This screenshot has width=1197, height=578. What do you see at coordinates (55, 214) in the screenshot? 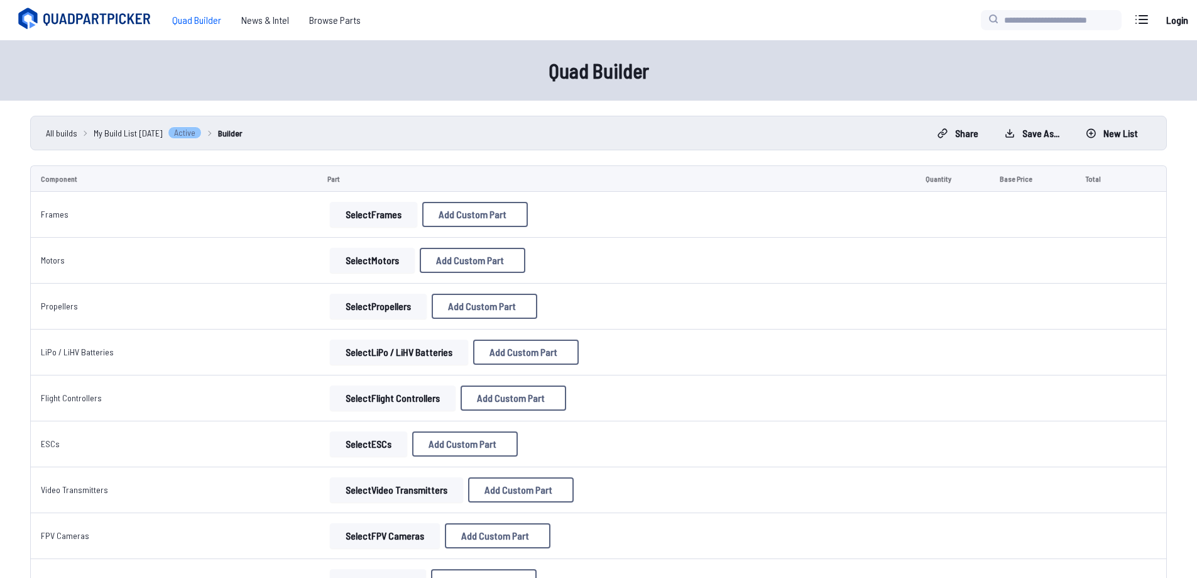
I see `a: Frames` at bounding box center [55, 214].